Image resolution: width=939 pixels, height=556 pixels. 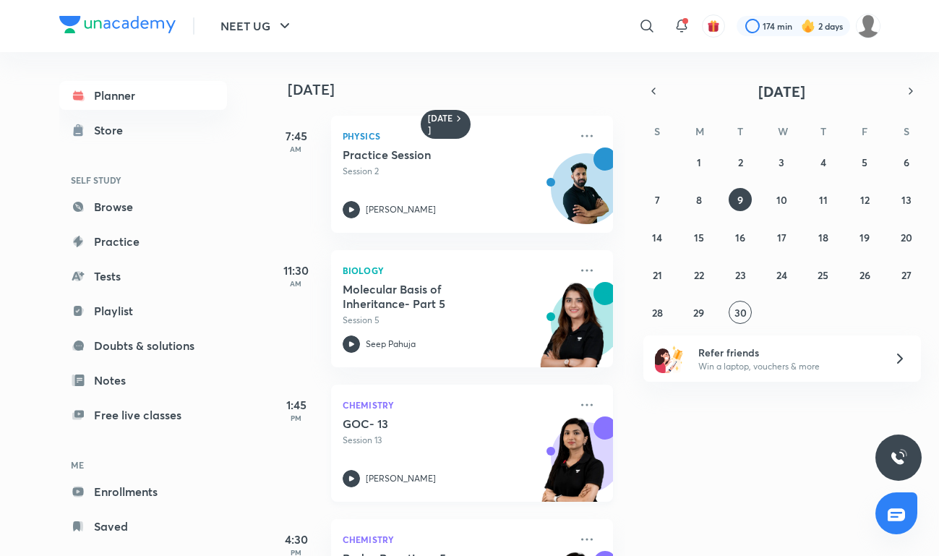 What do you see at coordinates (740, 275) in the screenshot?
I see `button: September 23, 2025` at bounding box center [740, 275].